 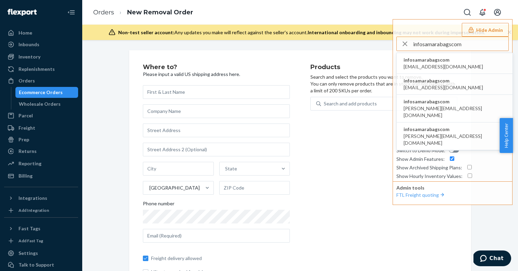 What do you see at coordinates (41, 253) in the screenshot?
I see `a: Settings` at bounding box center [41, 253].